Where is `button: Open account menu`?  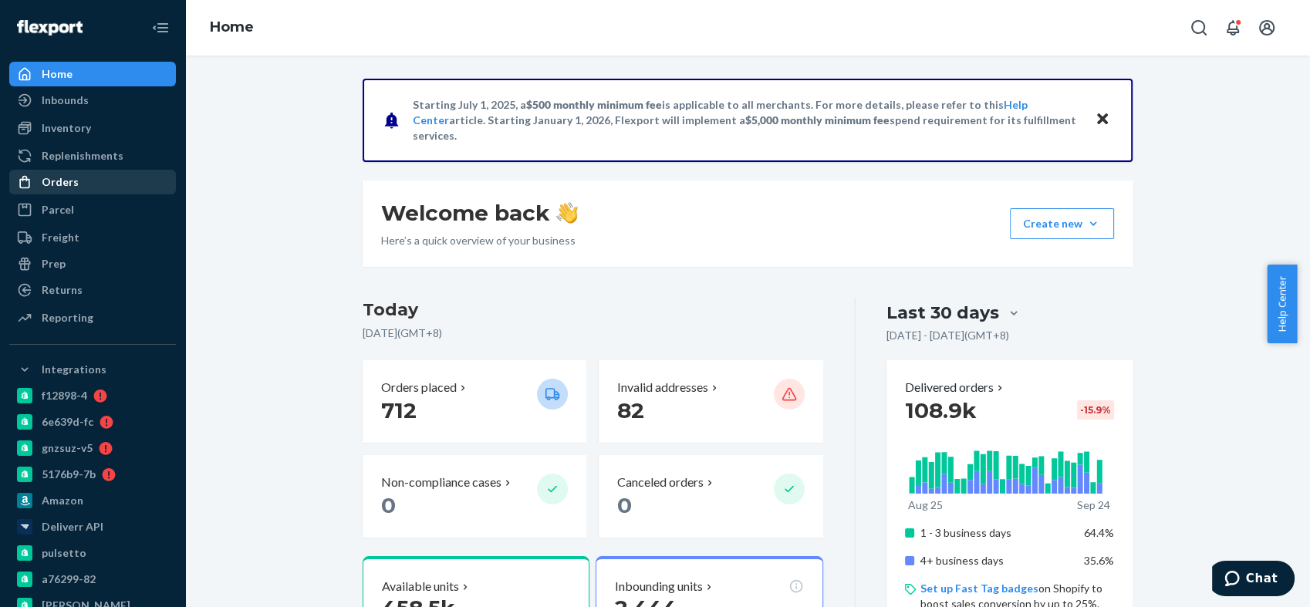
button: Open account menu is located at coordinates (1267, 28).